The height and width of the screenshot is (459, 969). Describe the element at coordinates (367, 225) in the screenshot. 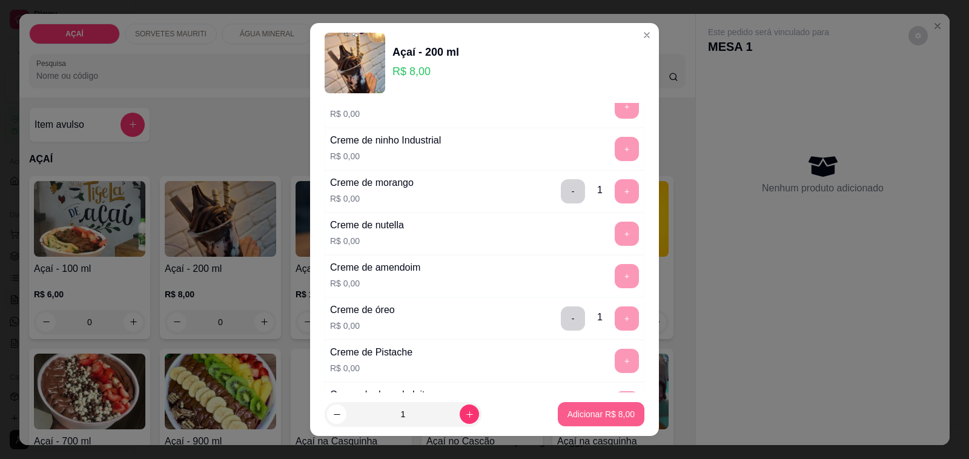

I see `div: Creme de nutella` at that location.